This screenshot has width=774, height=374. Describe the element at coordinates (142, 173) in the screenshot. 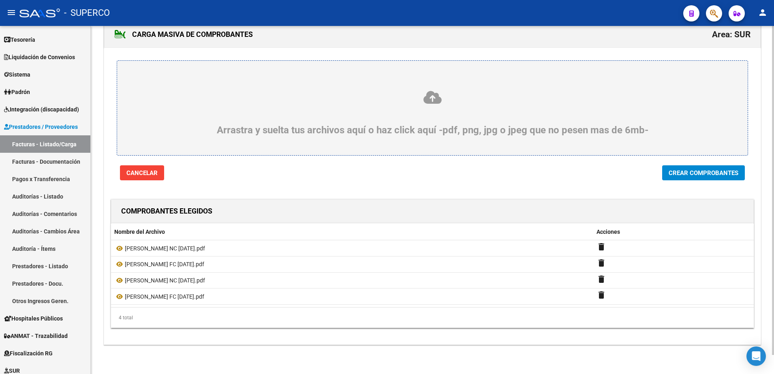

I see `span: Cancelar` at that location.